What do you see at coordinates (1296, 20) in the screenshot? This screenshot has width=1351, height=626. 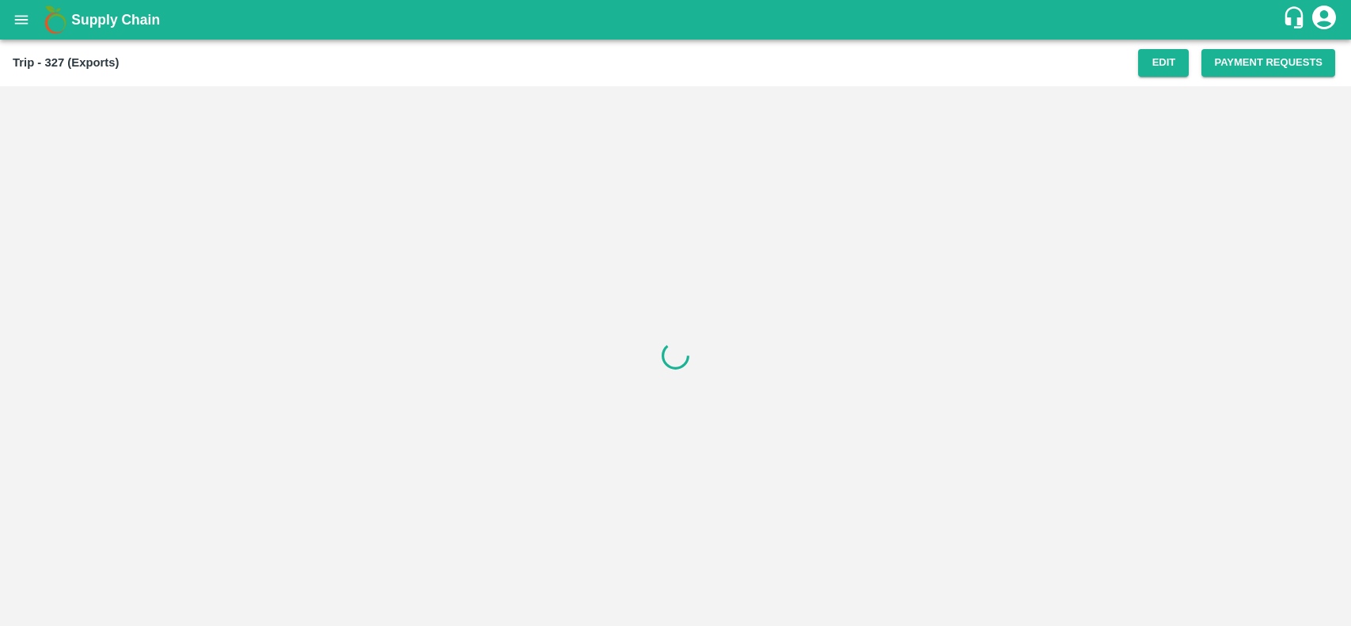 I see `div: customer-support` at bounding box center [1296, 20].